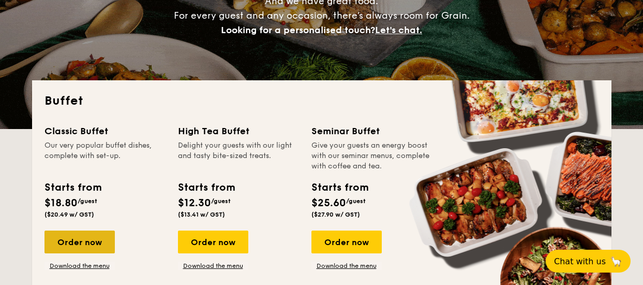 The height and width of the screenshot is (285, 643). I want to click on span: Looking for a personalised touch?, so click(298, 30).